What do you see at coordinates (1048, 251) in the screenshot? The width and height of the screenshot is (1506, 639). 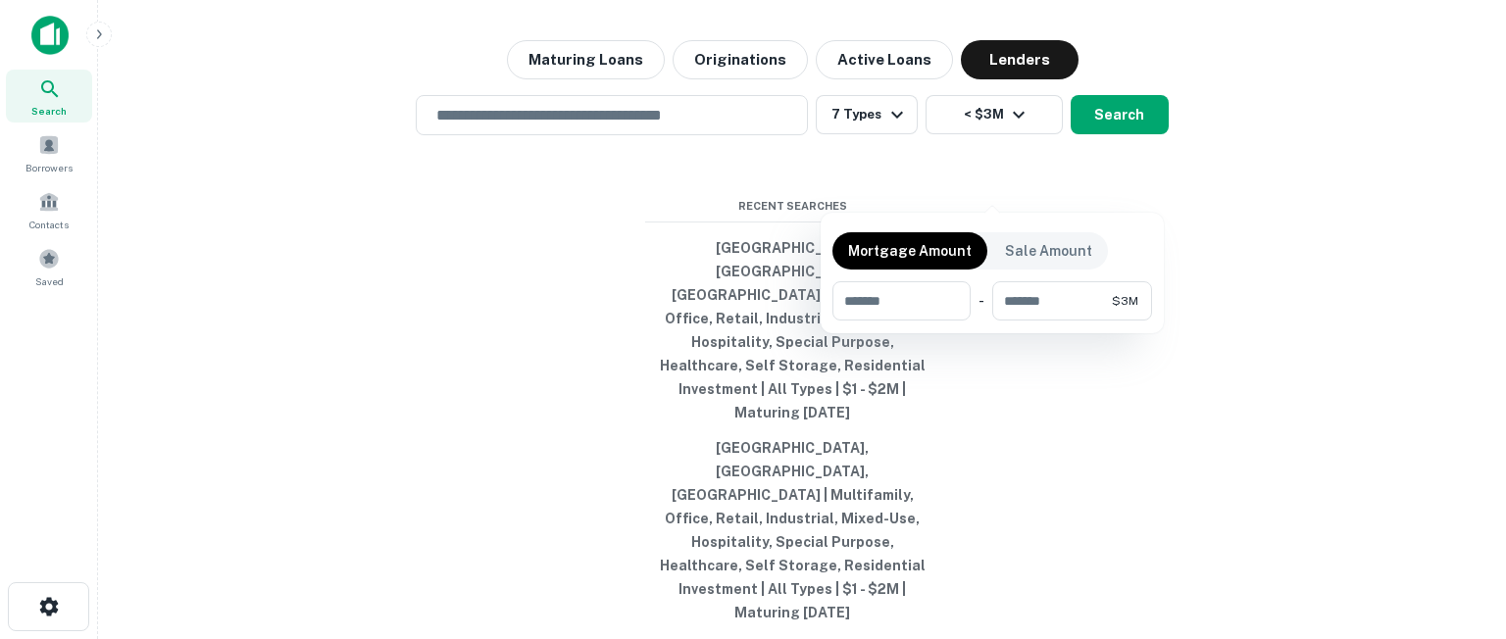 I see `p: Sale Amount` at bounding box center [1048, 251].